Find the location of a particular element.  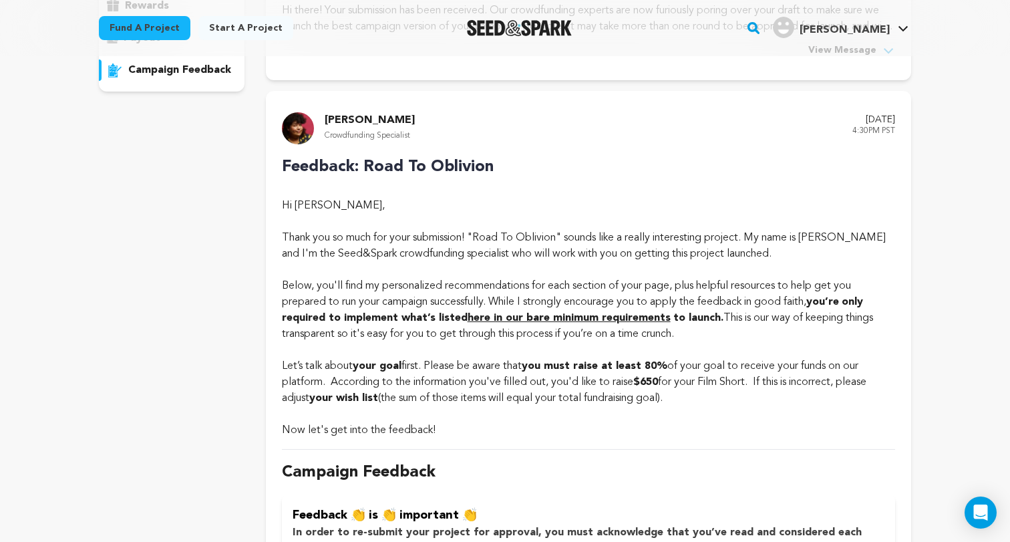

strong: to launch. is located at coordinates (698, 318).